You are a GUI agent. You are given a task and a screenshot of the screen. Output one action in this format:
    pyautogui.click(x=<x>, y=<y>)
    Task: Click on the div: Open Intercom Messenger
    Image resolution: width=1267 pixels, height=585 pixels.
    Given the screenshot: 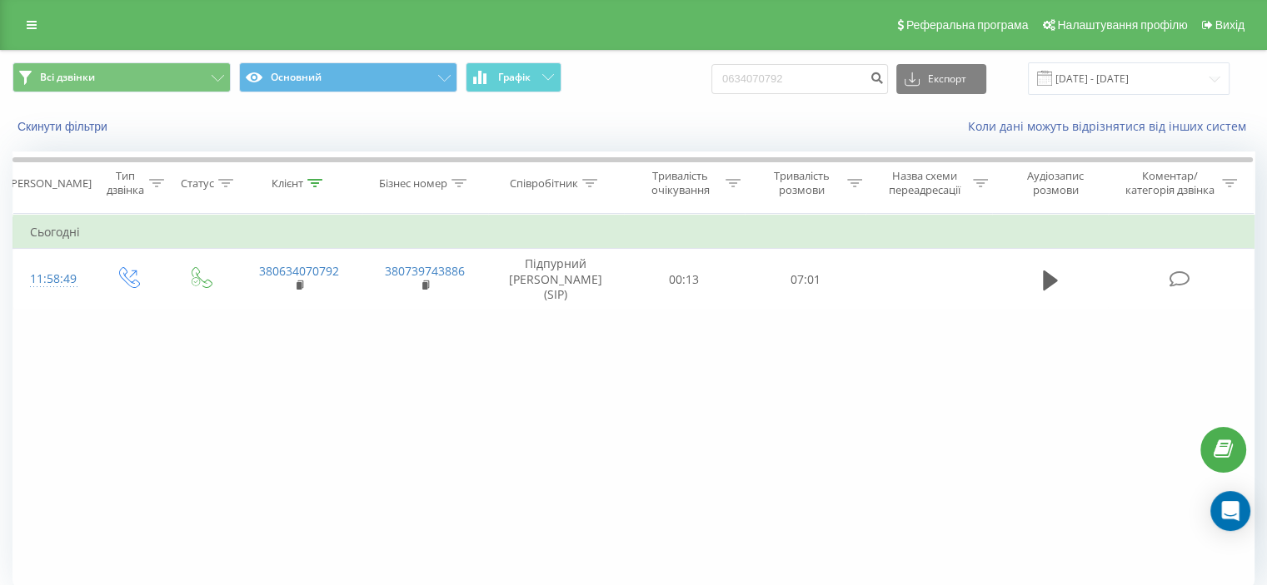 What is the action you would take?
    pyautogui.click(x=1230, y=511)
    